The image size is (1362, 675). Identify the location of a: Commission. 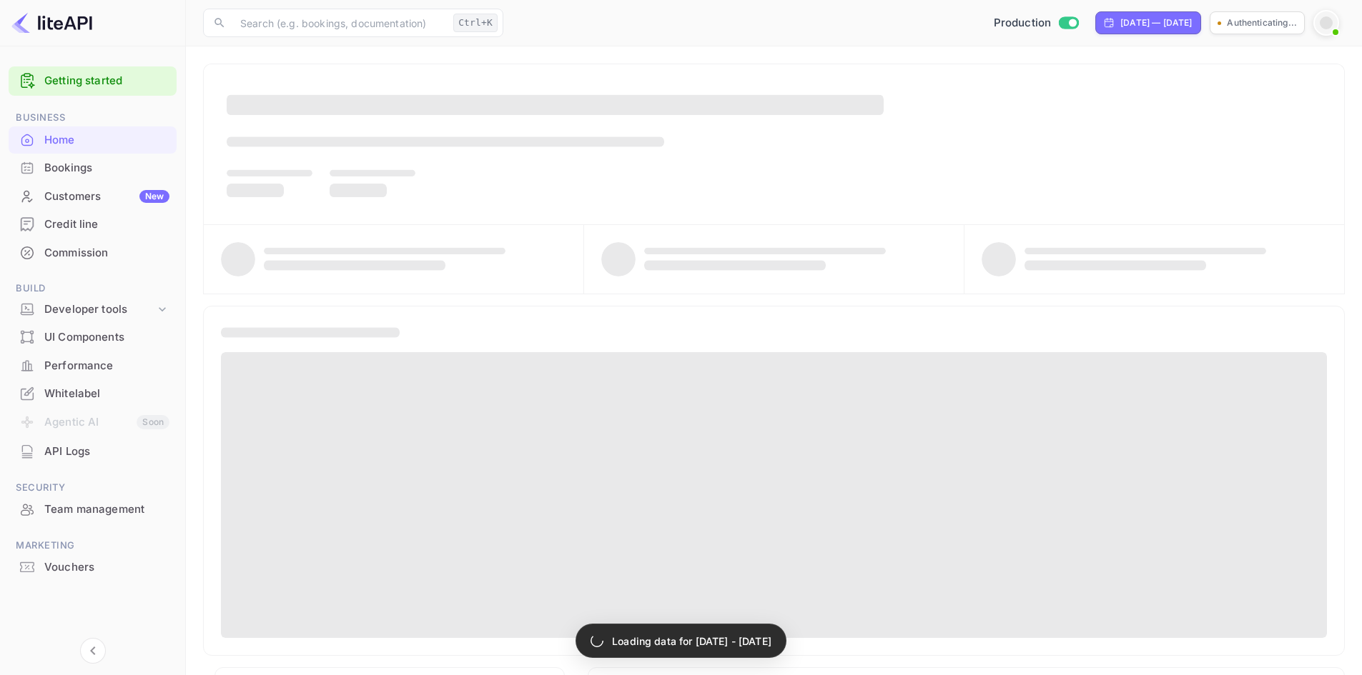
(92, 252).